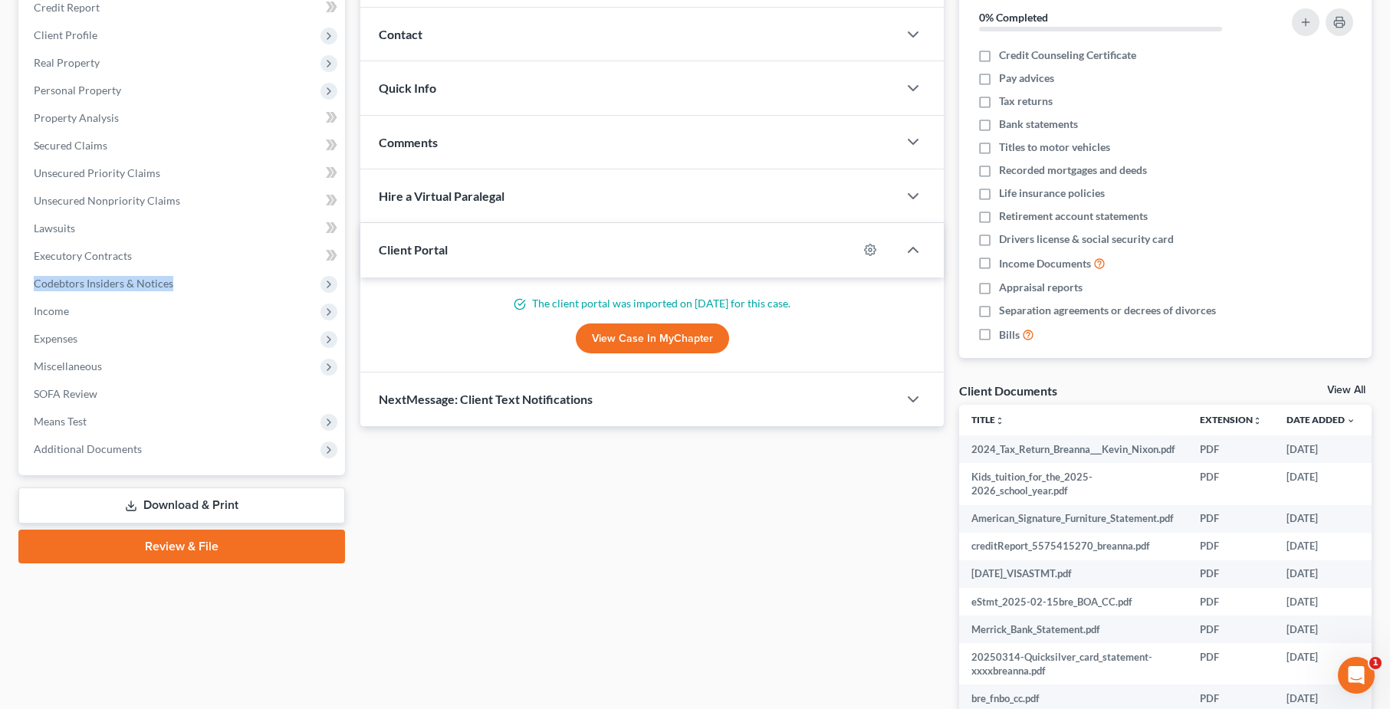  Describe the element at coordinates (87, 449) in the screenshot. I see `span: Additional Documents` at that location.